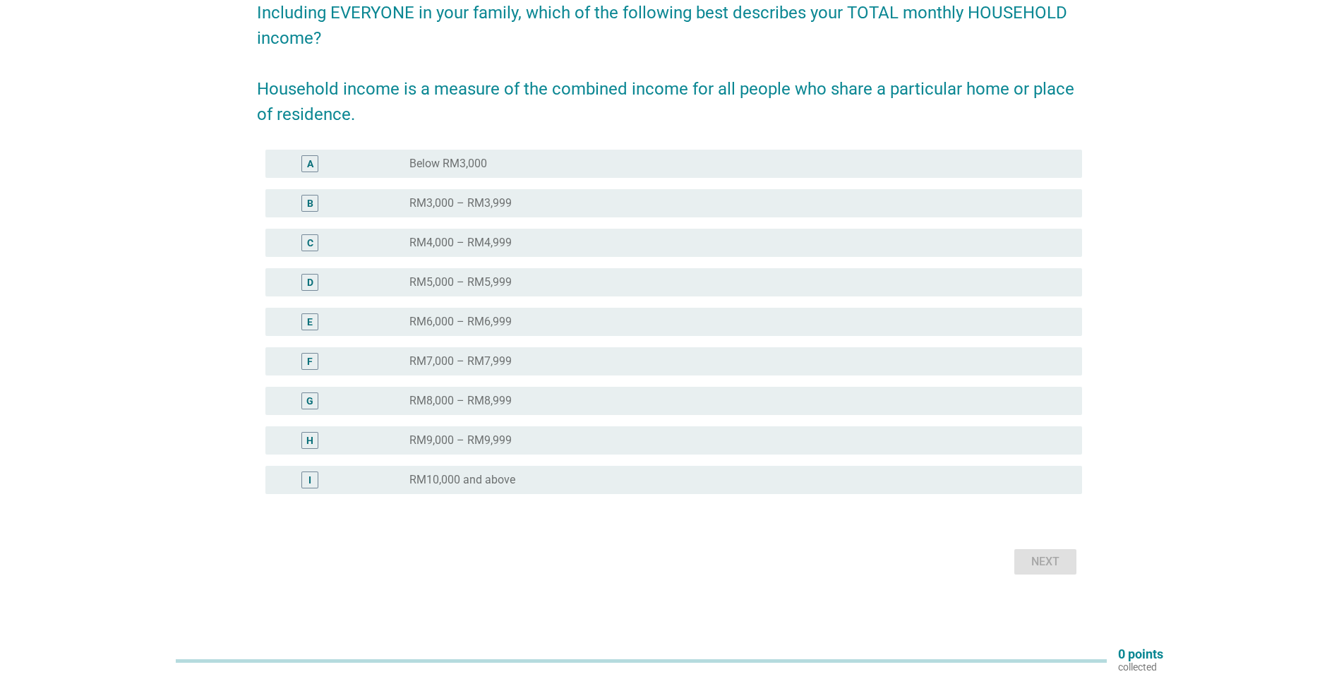 The height and width of the screenshot is (679, 1339). What do you see at coordinates (310, 164) in the screenshot?
I see `div: A` at bounding box center [310, 164].